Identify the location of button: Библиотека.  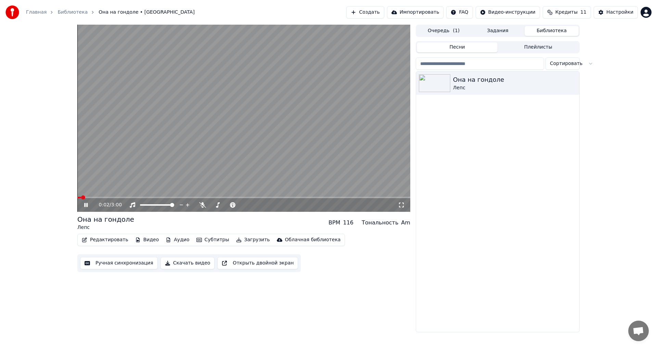
(552, 31).